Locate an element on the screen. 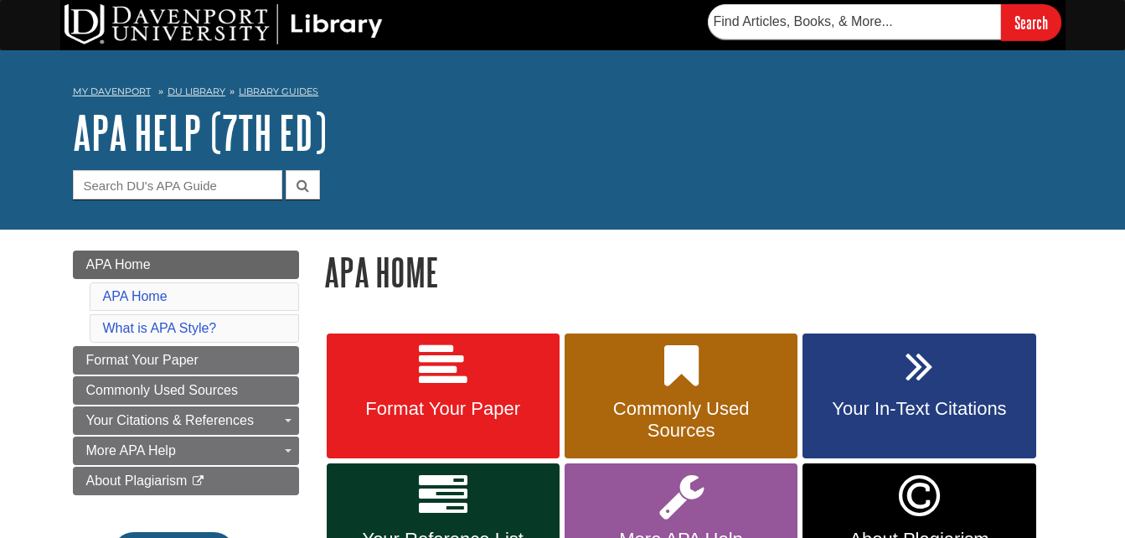  i: This link opens in a new window is located at coordinates (198, 481).